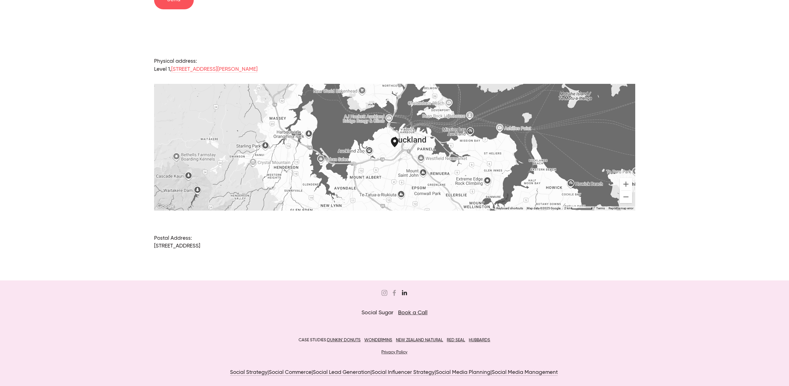  Describe the element at coordinates (510, 208) in the screenshot. I see `button: Keyboard shortcuts` at that location.